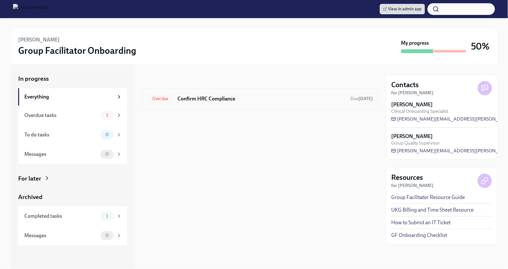 The width and height of the screenshot is (508, 269). Describe the element at coordinates (69, 97) in the screenshot. I see `div: Everything` at that location.